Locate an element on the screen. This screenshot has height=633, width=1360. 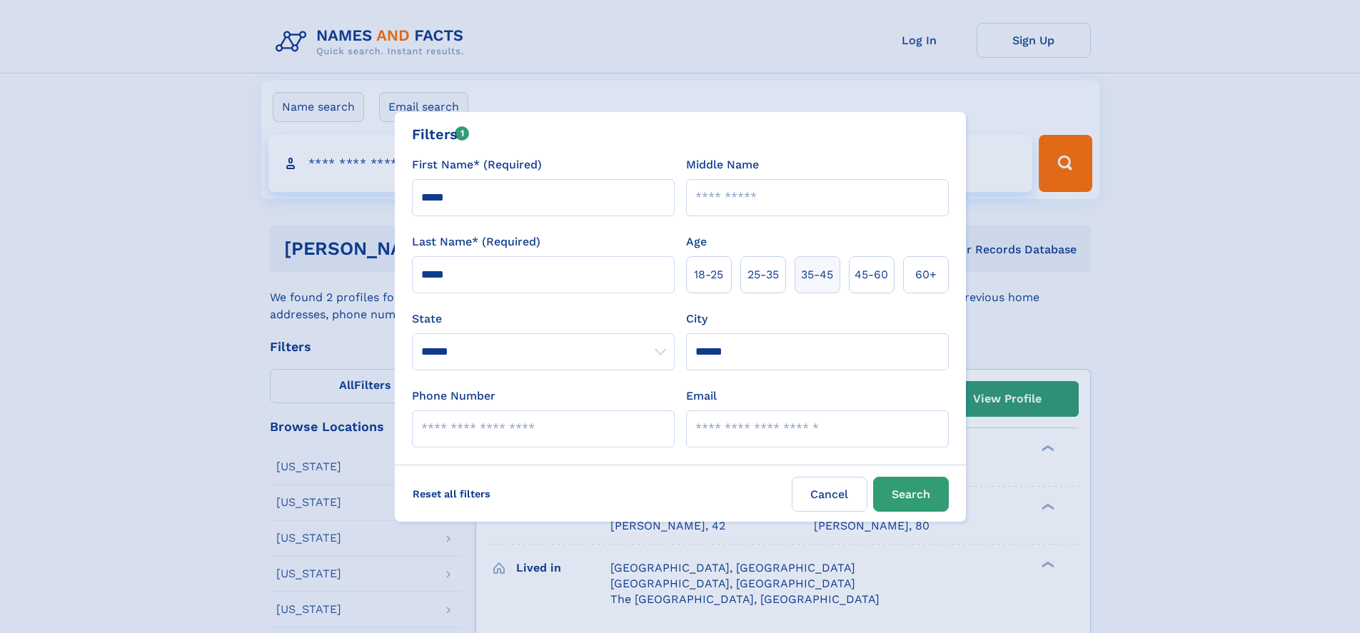
div: Filters is located at coordinates (440, 134).